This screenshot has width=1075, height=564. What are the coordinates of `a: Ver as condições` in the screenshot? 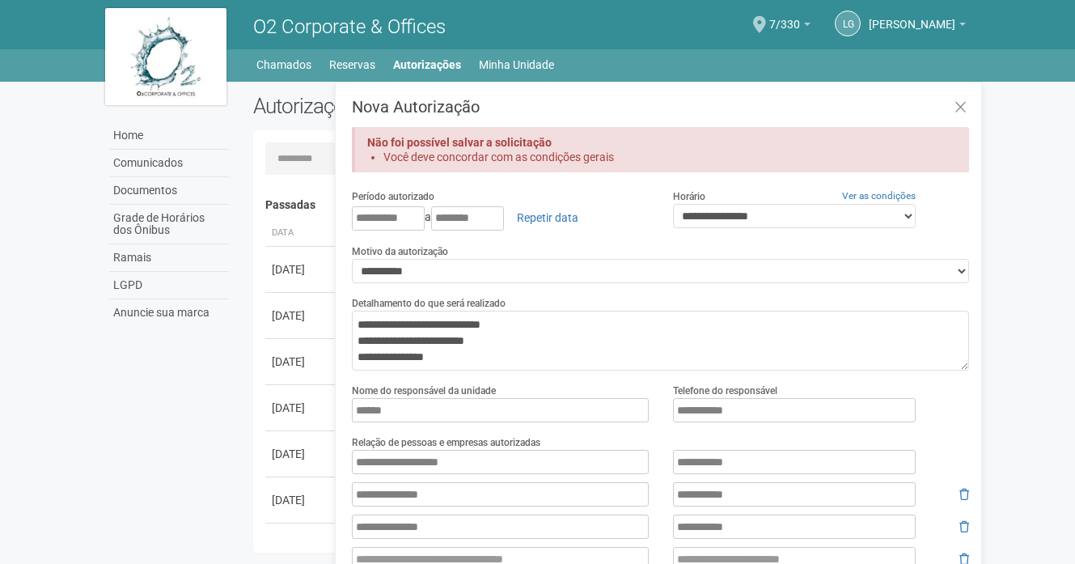 It's located at (878, 196).